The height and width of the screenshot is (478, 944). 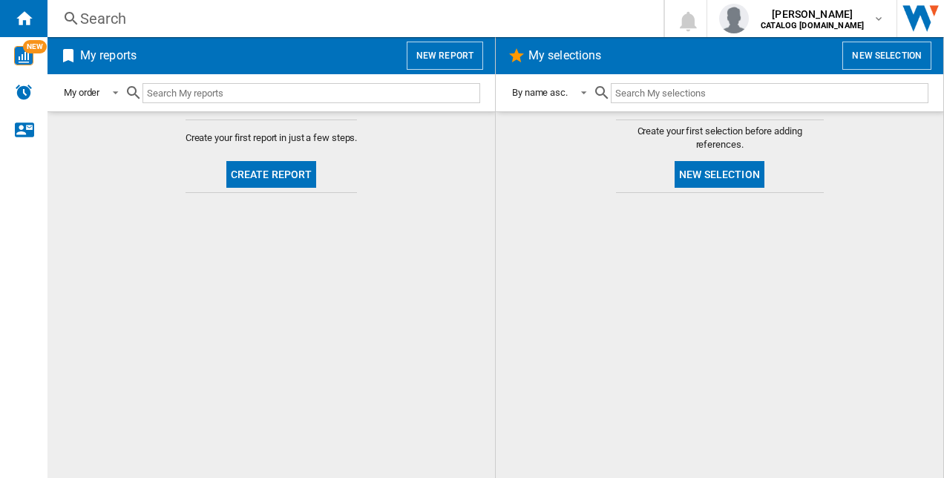 I want to click on img: wise-card.svg, so click(x=24, y=56).